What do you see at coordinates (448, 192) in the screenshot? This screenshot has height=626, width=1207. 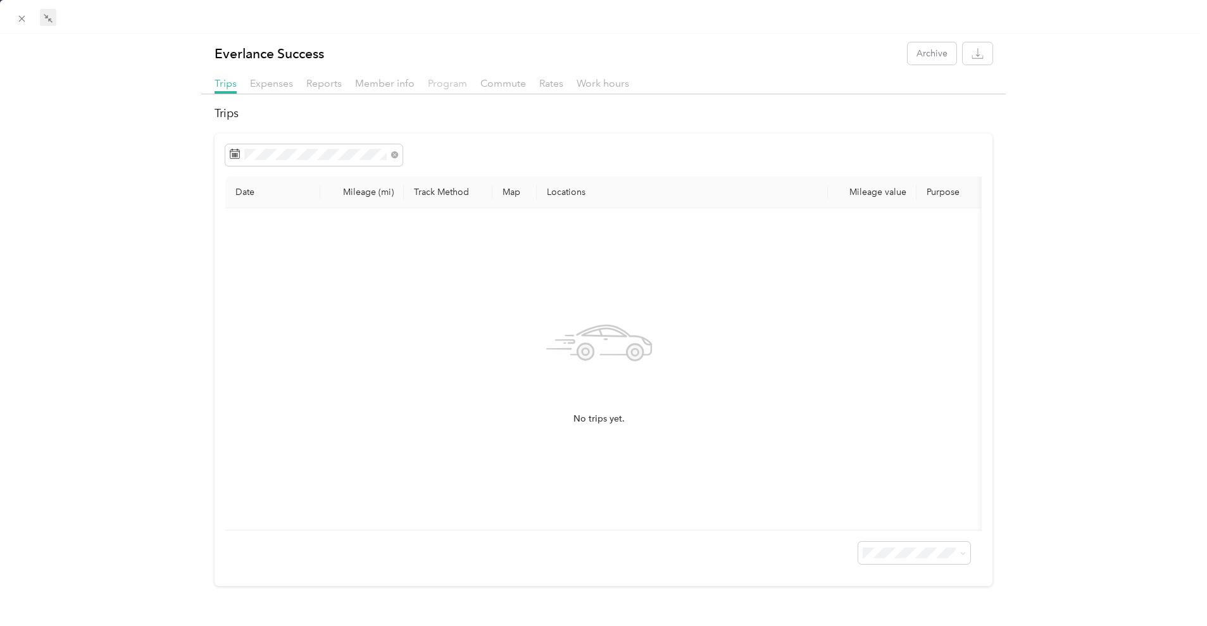 I see `th: Track Method` at bounding box center [448, 192].